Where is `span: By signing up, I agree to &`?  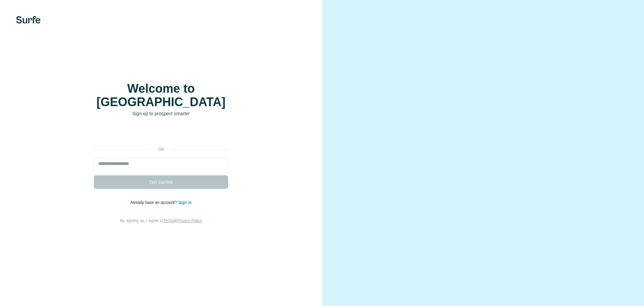
span: By signing up, I agree to & is located at coordinates (161, 220).